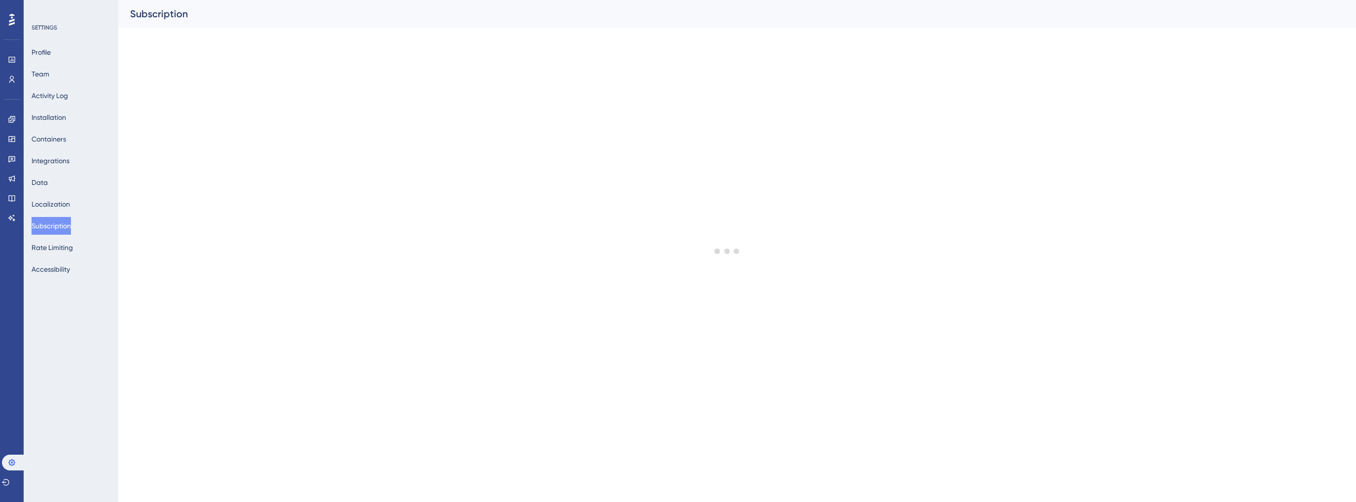 The image size is (1356, 502). I want to click on button: Team, so click(40, 74).